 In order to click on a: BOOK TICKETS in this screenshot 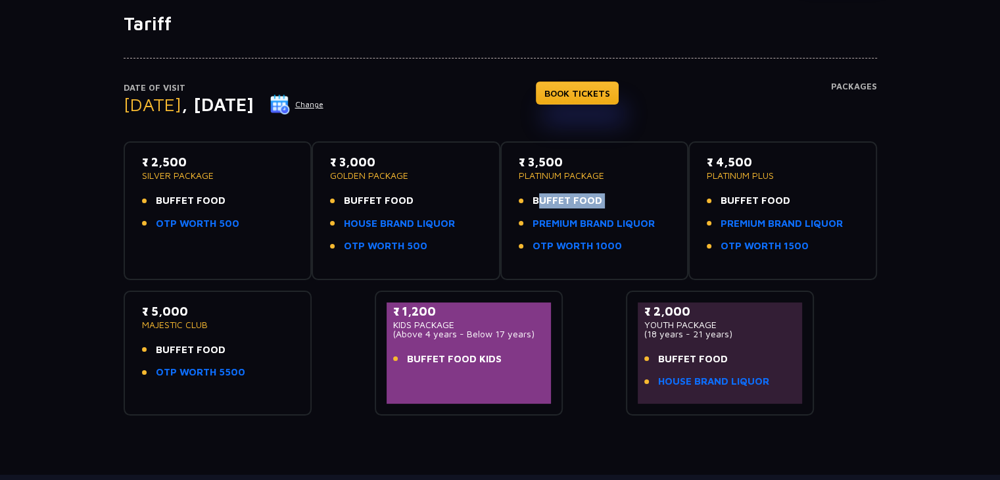, I will do `click(577, 93)`.